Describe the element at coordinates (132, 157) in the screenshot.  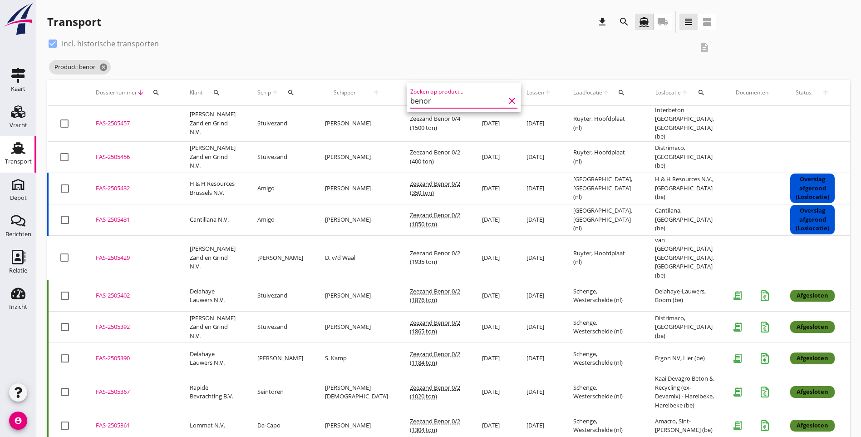
I see `div: FAS-2505456` at that location.